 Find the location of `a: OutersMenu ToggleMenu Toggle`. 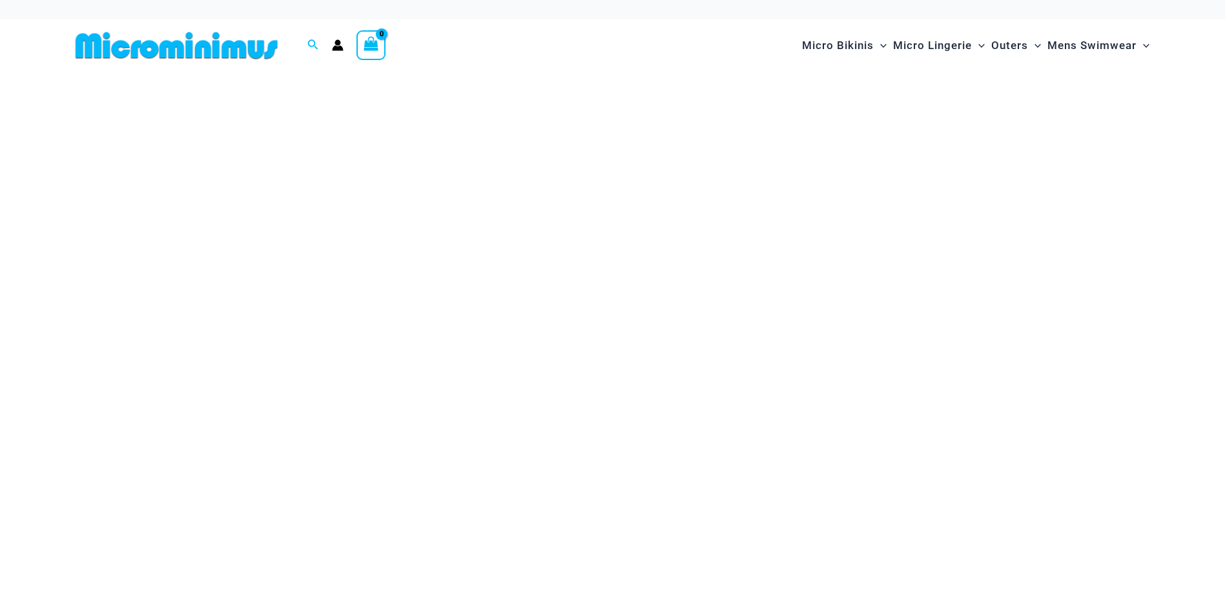

a: OutersMenu ToggleMenu Toggle is located at coordinates (1016, 45).